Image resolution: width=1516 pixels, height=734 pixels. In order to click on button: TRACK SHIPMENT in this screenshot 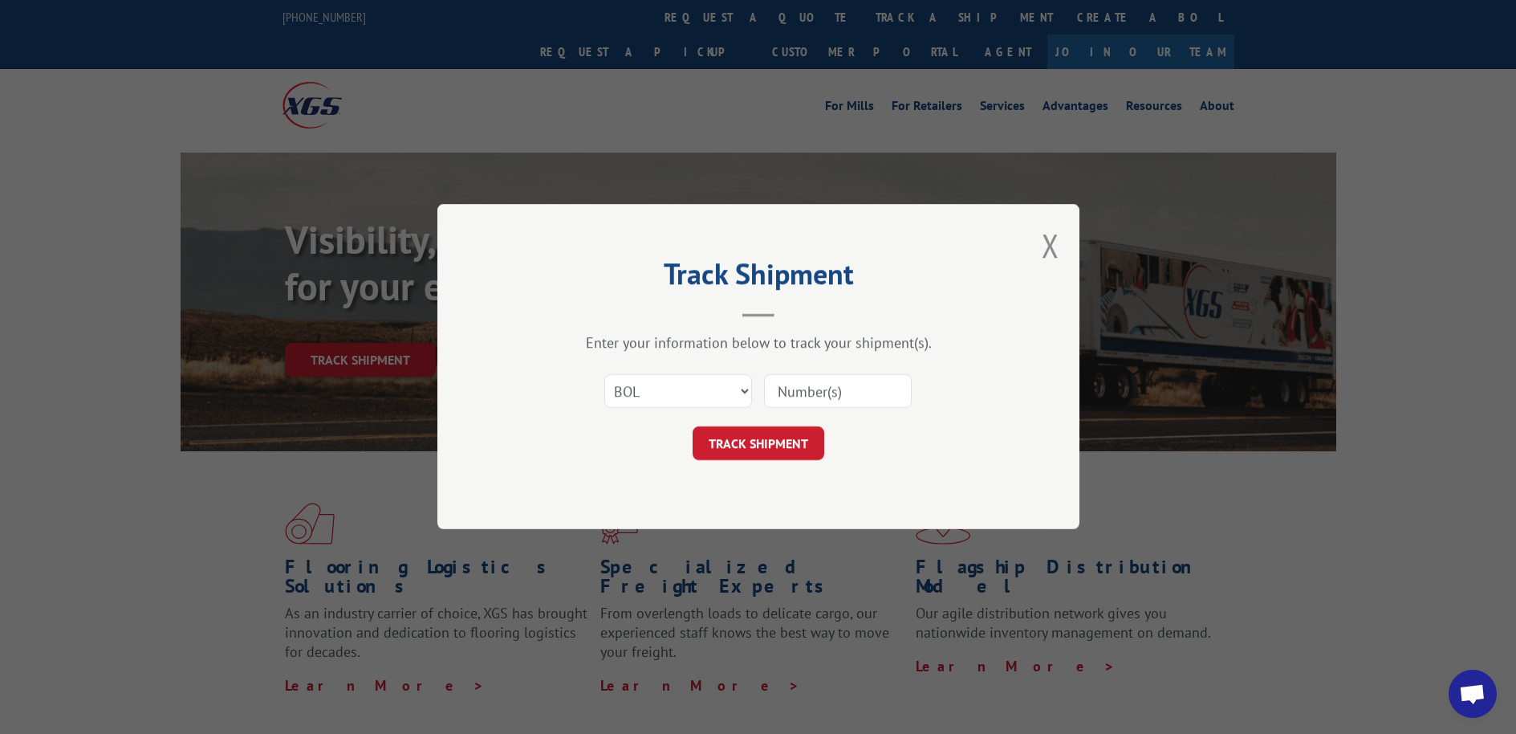, I will do `click(759, 444)`.